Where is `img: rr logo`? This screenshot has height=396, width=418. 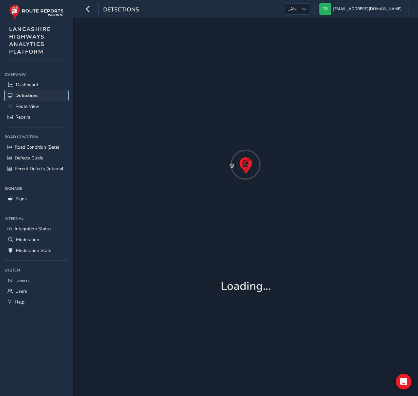 img: rr logo is located at coordinates (36, 12).